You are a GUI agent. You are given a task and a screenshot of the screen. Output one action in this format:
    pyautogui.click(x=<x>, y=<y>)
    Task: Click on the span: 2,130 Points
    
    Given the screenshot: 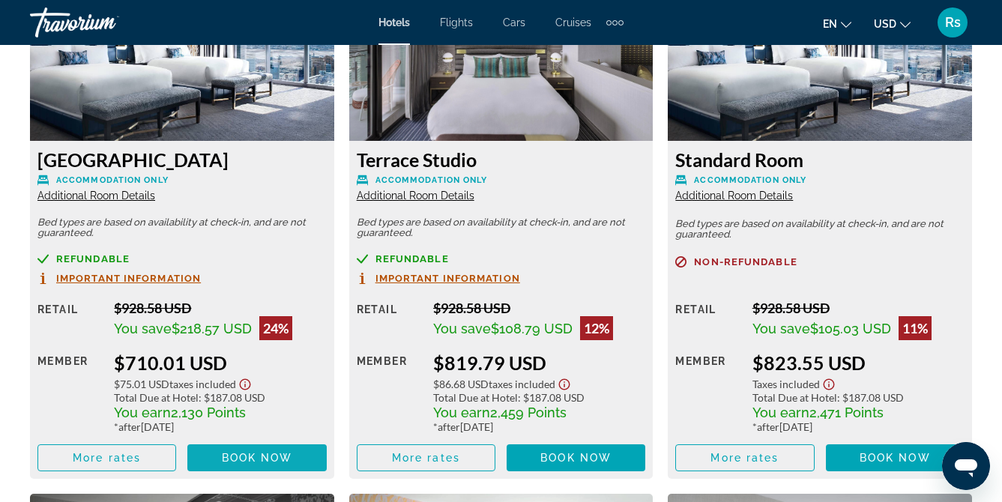 What is the action you would take?
    pyautogui.click(x=208, y=412)
    